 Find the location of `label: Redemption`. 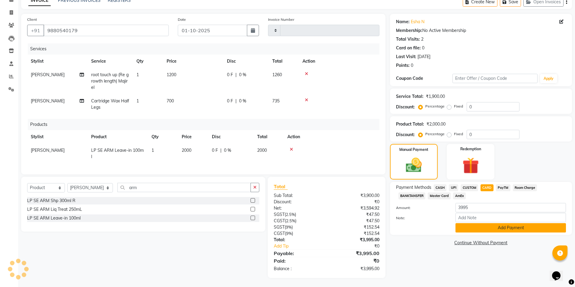

label: Redemption is located at coordinates (470, 149).